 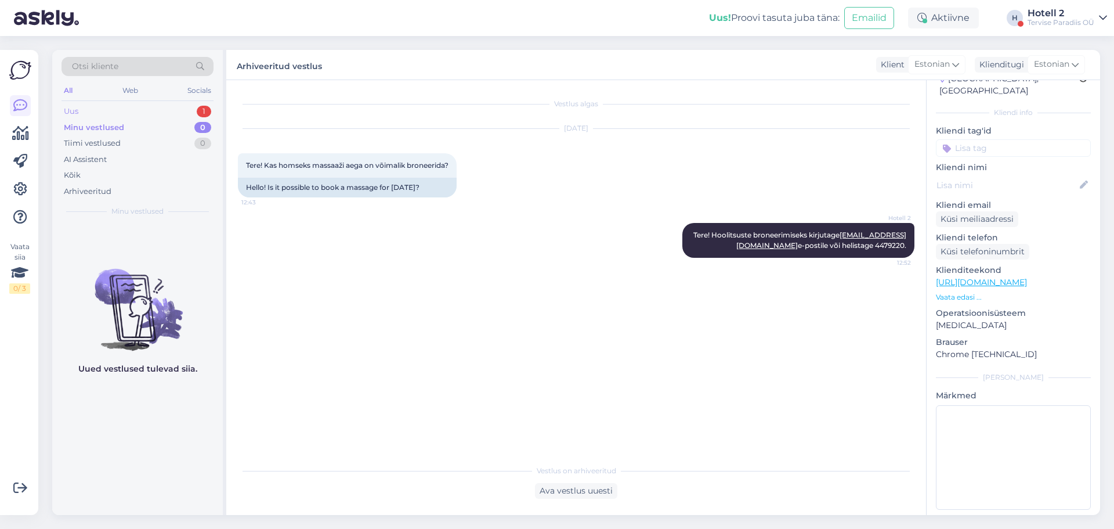 I want to click on div: Vaata siia, so click(x=20, y=268).